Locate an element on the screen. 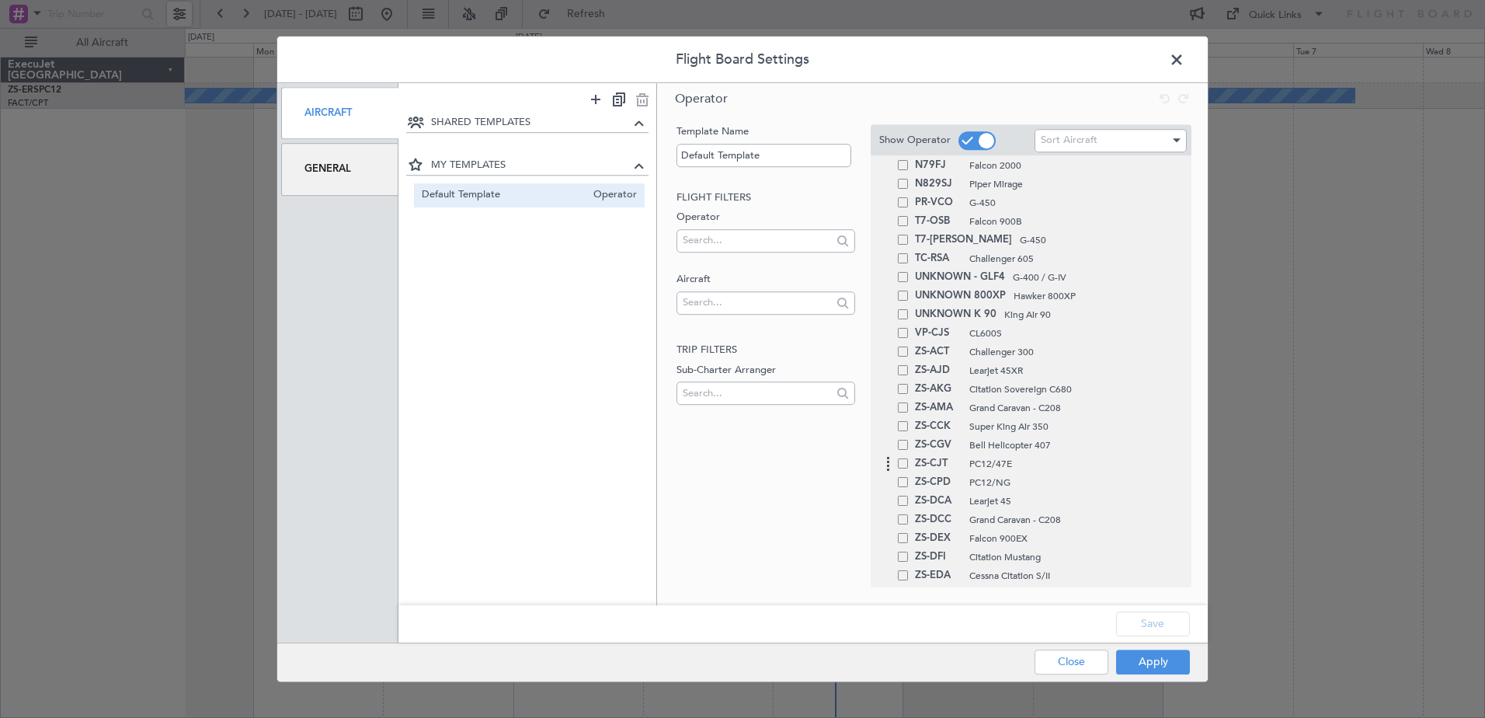 This screenshot has height=718, width=1485. span: PC12/NG is located at coordinates (1076, 482).